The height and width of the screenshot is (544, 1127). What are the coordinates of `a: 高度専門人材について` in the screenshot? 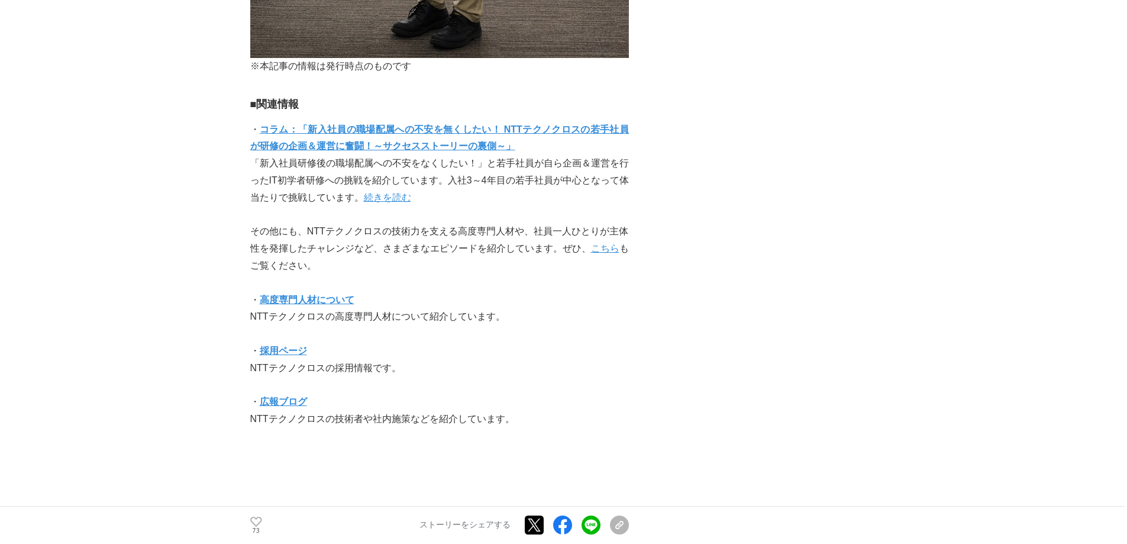 It's located at (307, 299).